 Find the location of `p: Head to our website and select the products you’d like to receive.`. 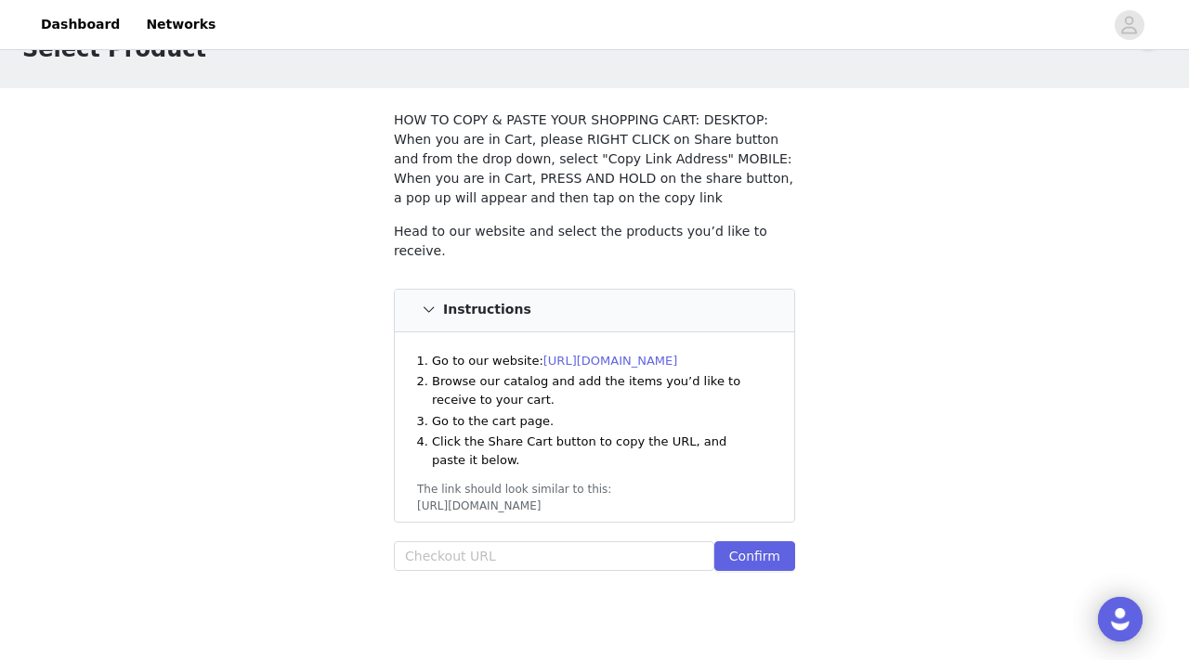

p: Head to our website and select the products you’d like to receive. is located at coordinates (594, 241).